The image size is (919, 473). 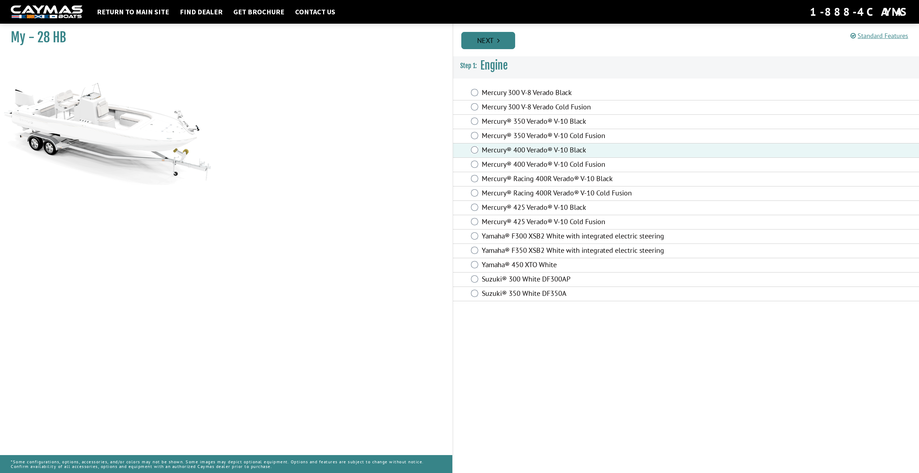 What do you see at coordinates (613, 165) in the screenshot?
I see `label: Mercury® 400 Verado® V-10 Cold Fusion` at bounding box center [613, 165].